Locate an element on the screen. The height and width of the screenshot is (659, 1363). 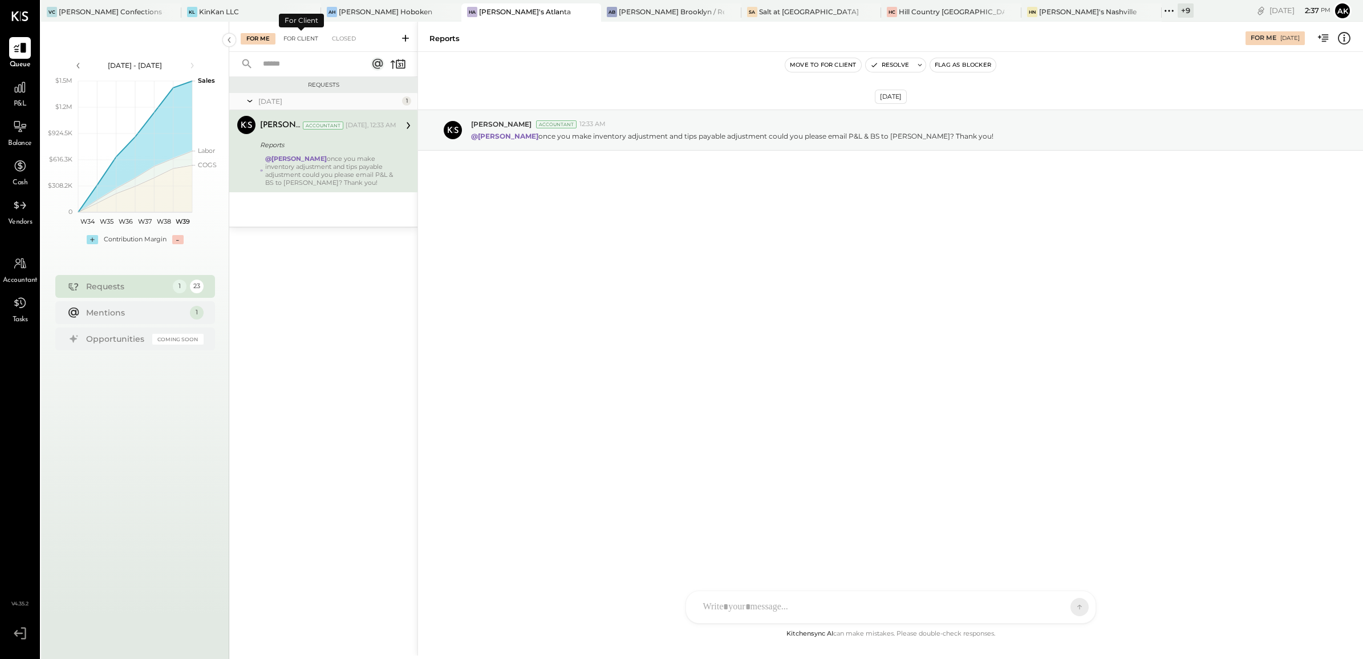
a: Vendors is located at coordinates (20, 211).